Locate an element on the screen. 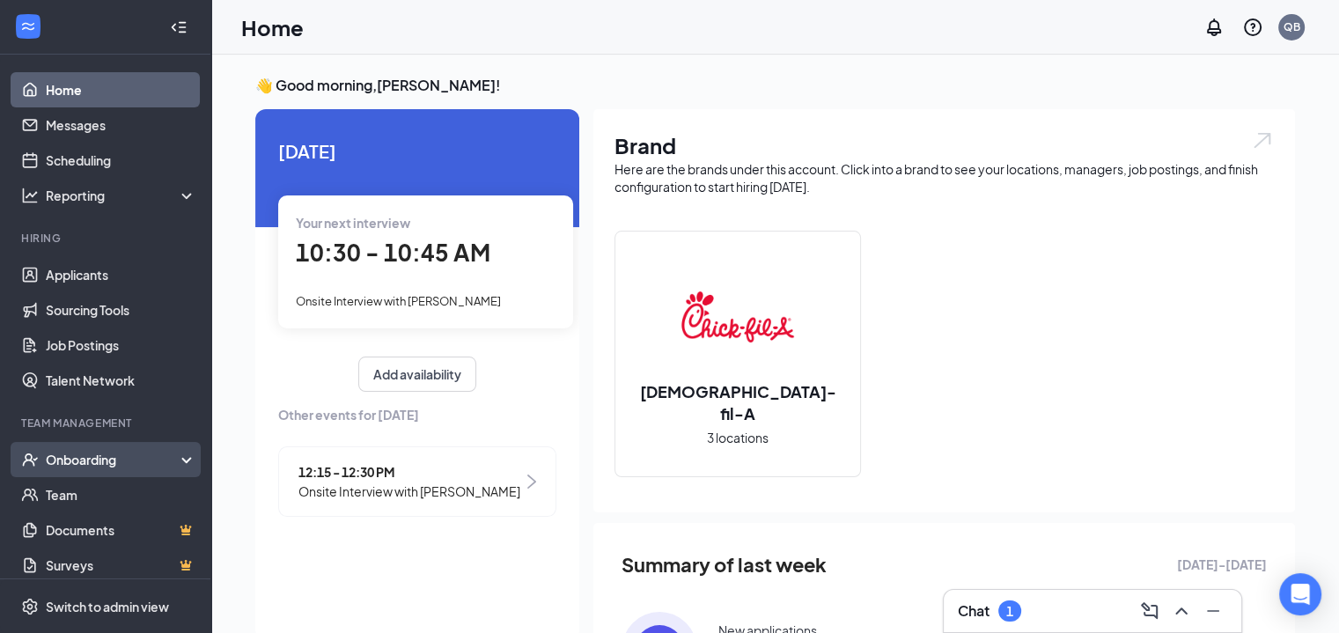  div: Onboarding is located at coordinates (114, 459).